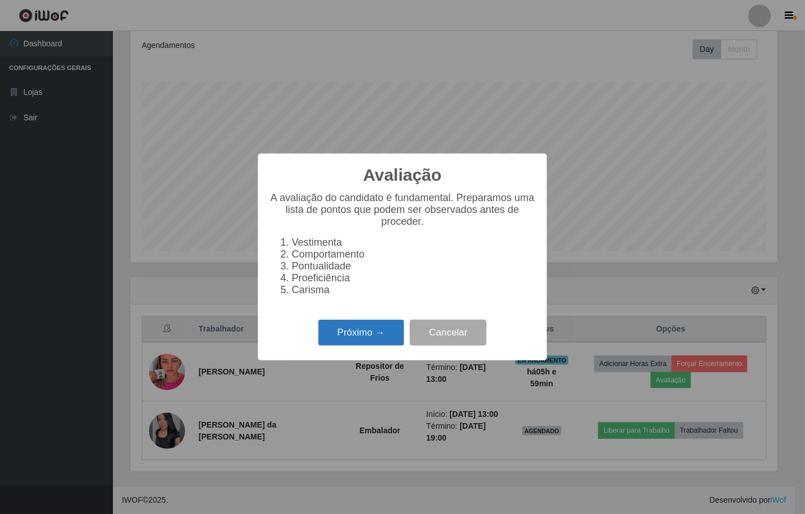 The image size is (805, 514). I want to click on li: Pontualidade, so click(414, 266).